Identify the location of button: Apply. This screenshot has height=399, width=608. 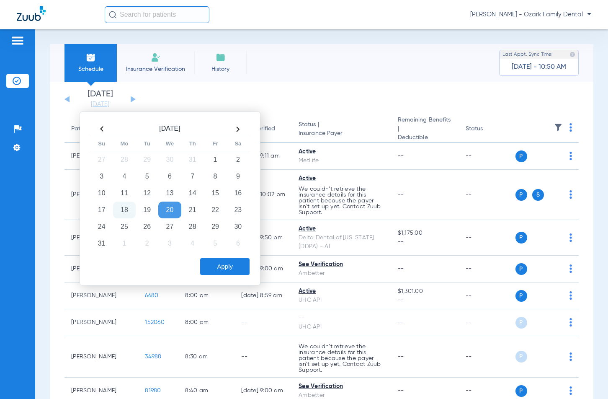
(225, 266).